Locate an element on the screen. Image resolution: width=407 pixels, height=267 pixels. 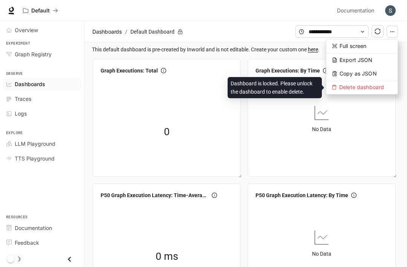
span: Logs is located at coordinates (21, 113).